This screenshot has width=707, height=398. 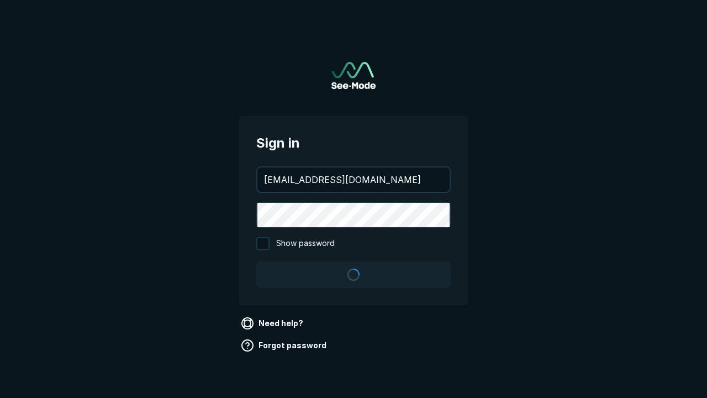 What do you see at coordinates (353, 75) in the screenshot?
I see `img: See-Mode Logo` at bounding box center [353, 75].